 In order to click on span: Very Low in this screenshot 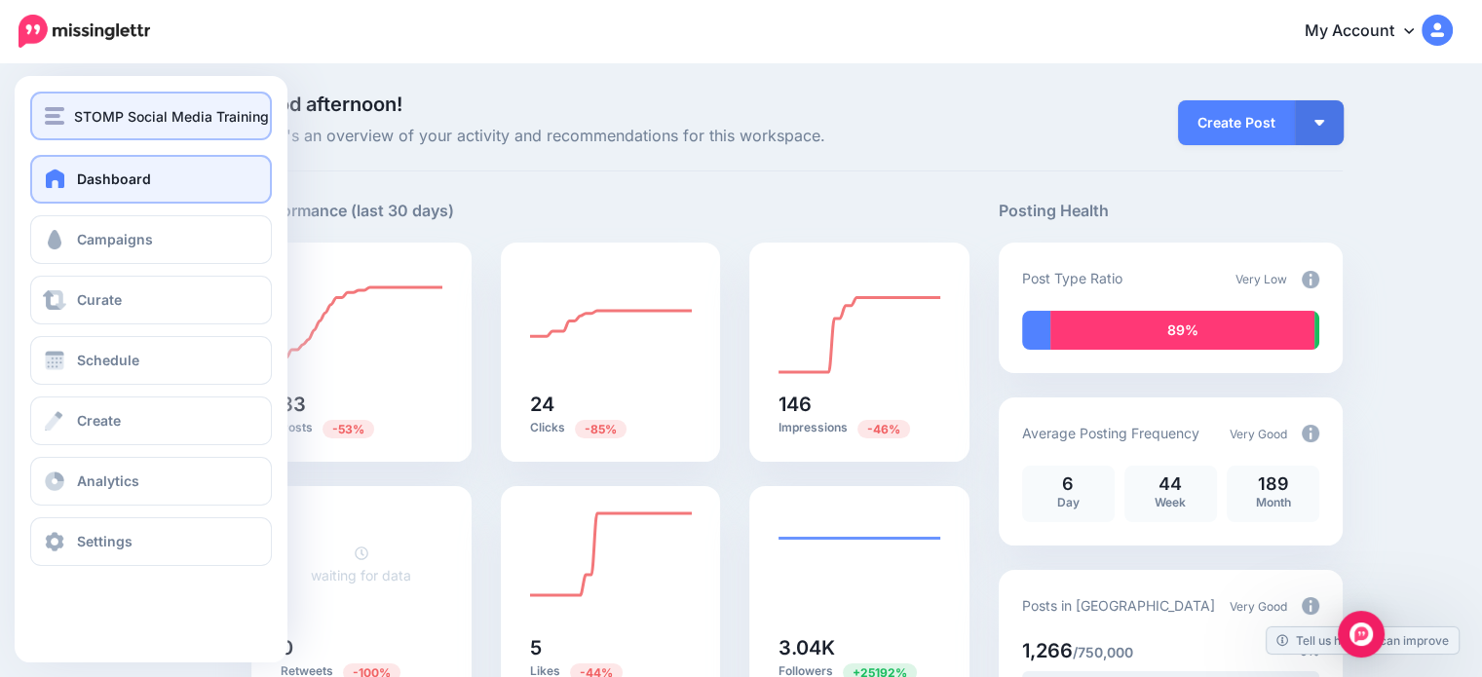, I will do `click(1261, 279)`.